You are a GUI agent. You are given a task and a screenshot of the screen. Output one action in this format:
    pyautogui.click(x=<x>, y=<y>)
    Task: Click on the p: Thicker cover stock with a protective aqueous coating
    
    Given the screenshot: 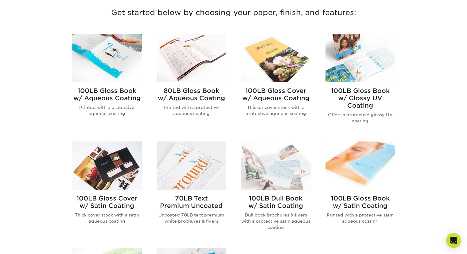 What is the action you would take?
    pyautogui.click(x=276, y=110)
    